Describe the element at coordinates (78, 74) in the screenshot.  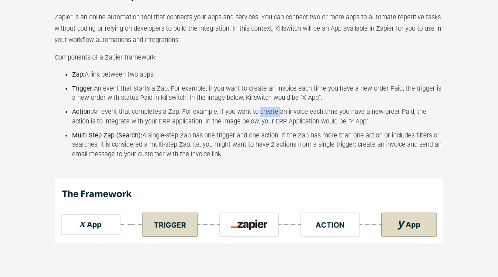
I see `b: Zap:` at that location.